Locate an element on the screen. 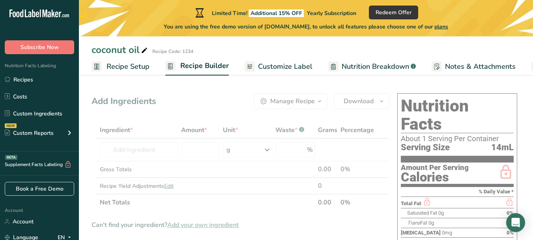  span: plans is located at coordinates (441, 26).